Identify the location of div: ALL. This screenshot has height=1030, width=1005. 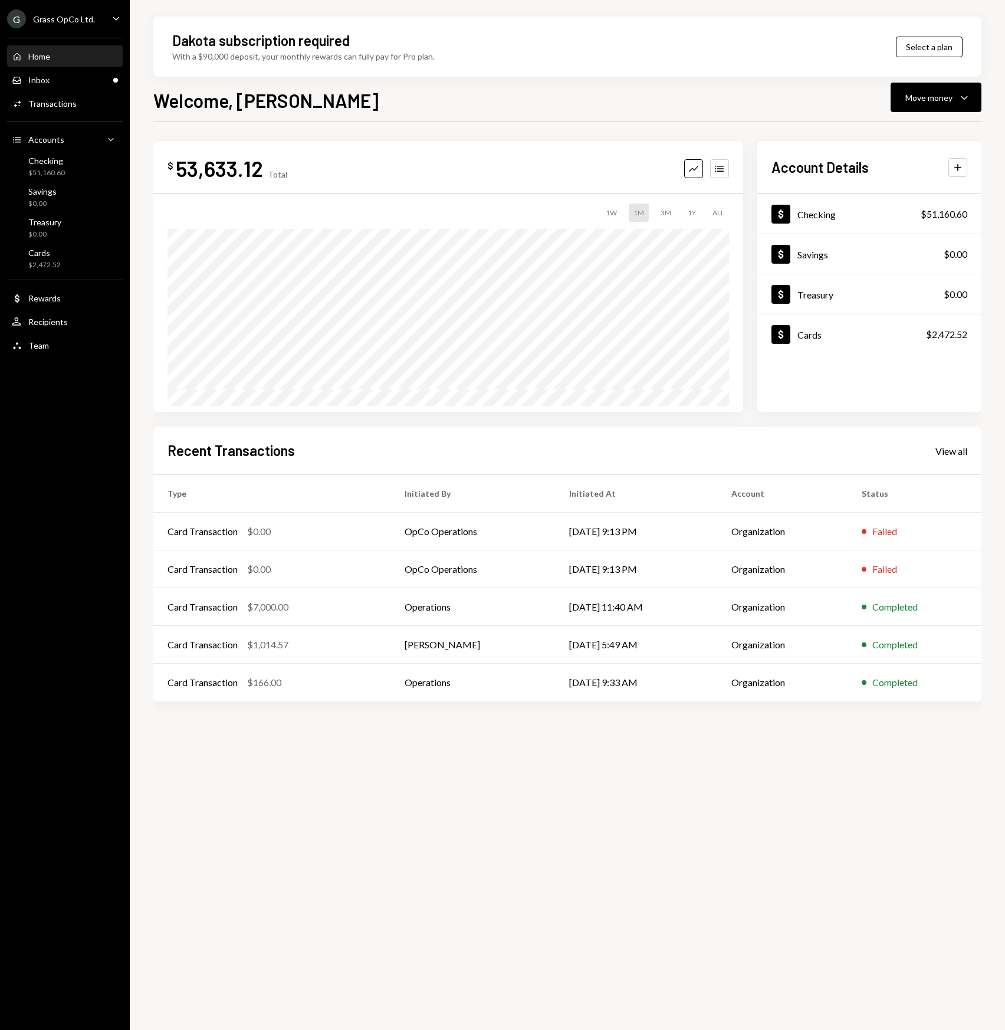
(718, 212).